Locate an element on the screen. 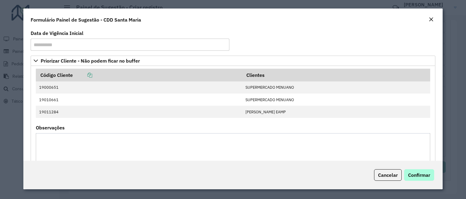  div: Priorizar Cliente - Não podem ficar no buffer is located at coordinates (233, 129).